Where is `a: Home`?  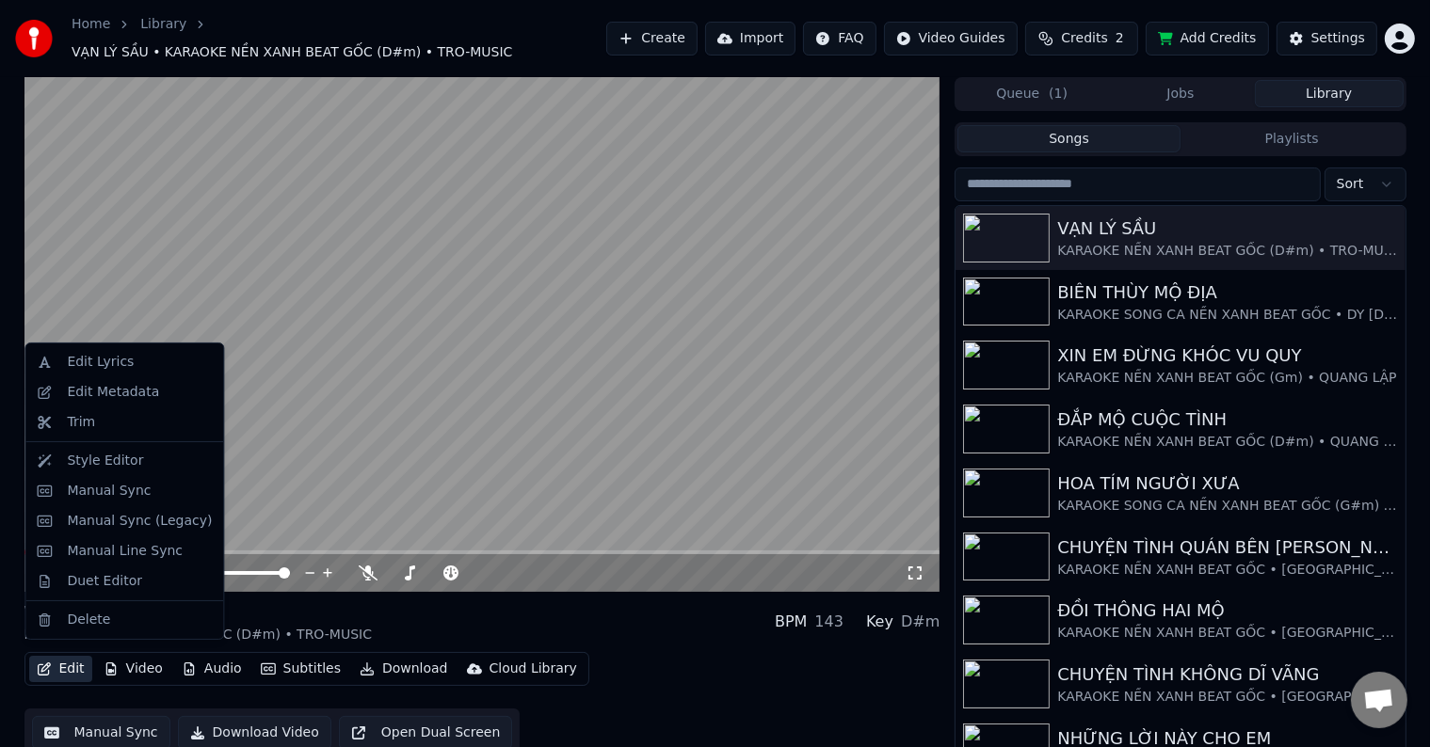 a: Home is located at coordinates (90, 24).